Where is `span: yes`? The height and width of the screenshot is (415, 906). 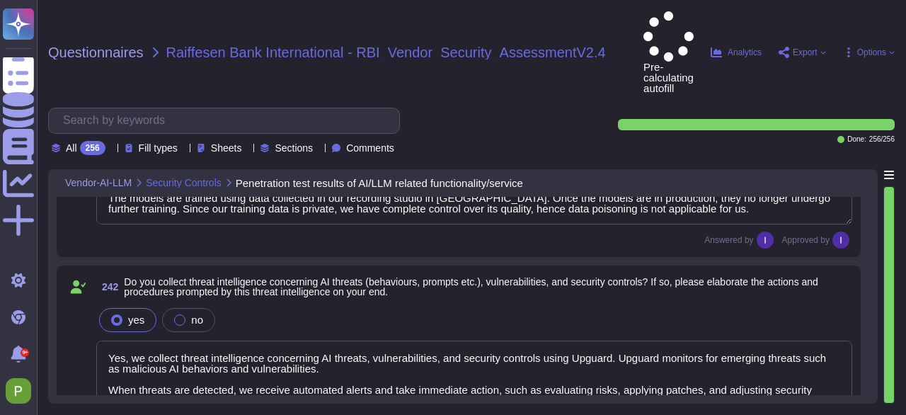
span: yes is located at coordinates (136, 319).